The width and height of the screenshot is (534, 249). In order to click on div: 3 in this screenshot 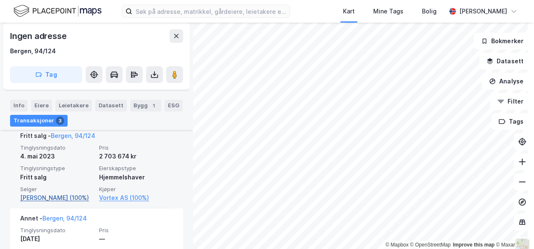, I will do `click(60, 121)`.